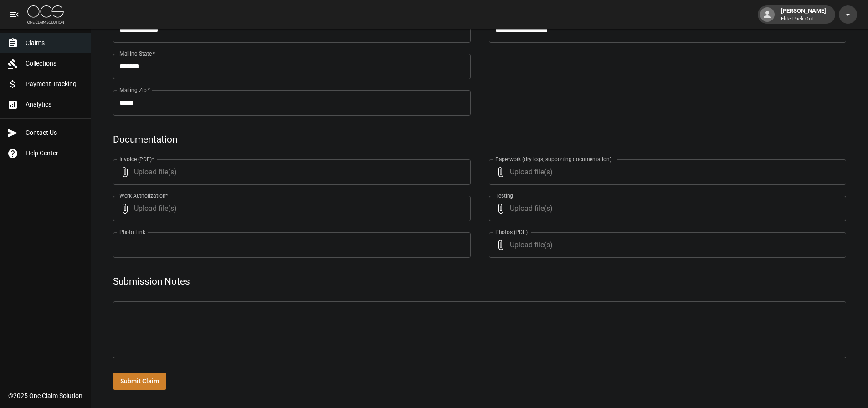 This screenshot has height=408, width=868. Describe the element at coordinates (54, 133) in the screenshot. I see `span: Contact Us` at that location.